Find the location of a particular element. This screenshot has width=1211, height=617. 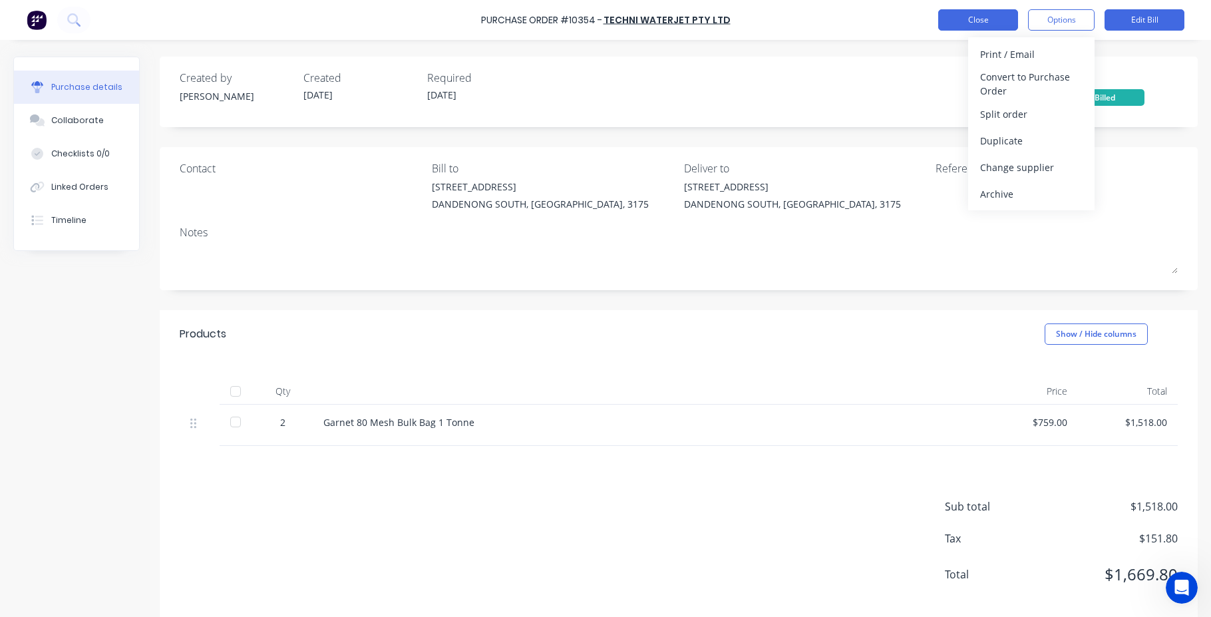

button: Timeline is located at coordinates (77, 220).